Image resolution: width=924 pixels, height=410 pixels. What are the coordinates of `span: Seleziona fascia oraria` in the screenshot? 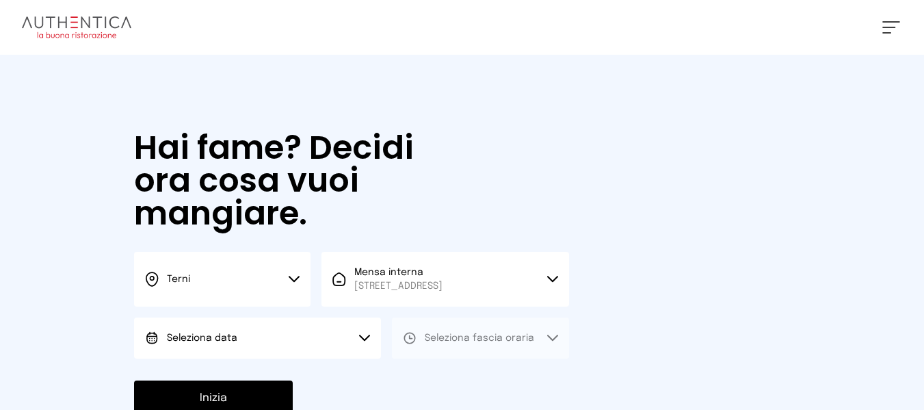 It's located at (479, 338).